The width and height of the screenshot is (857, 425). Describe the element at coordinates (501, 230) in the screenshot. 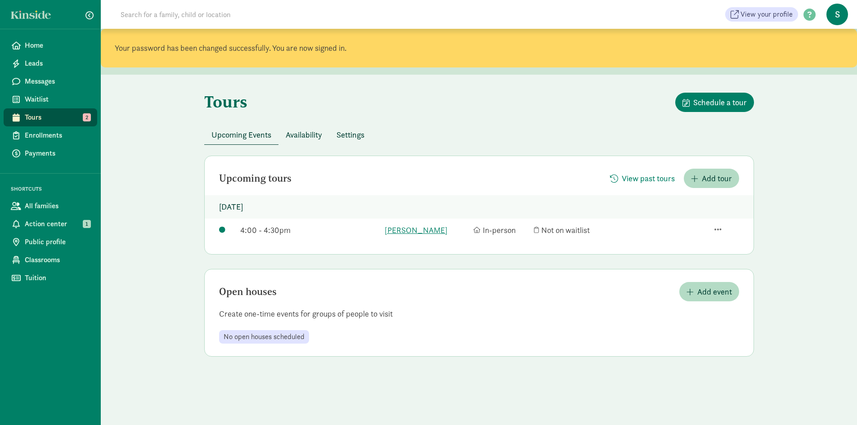

I see `div: In-person` at that location.